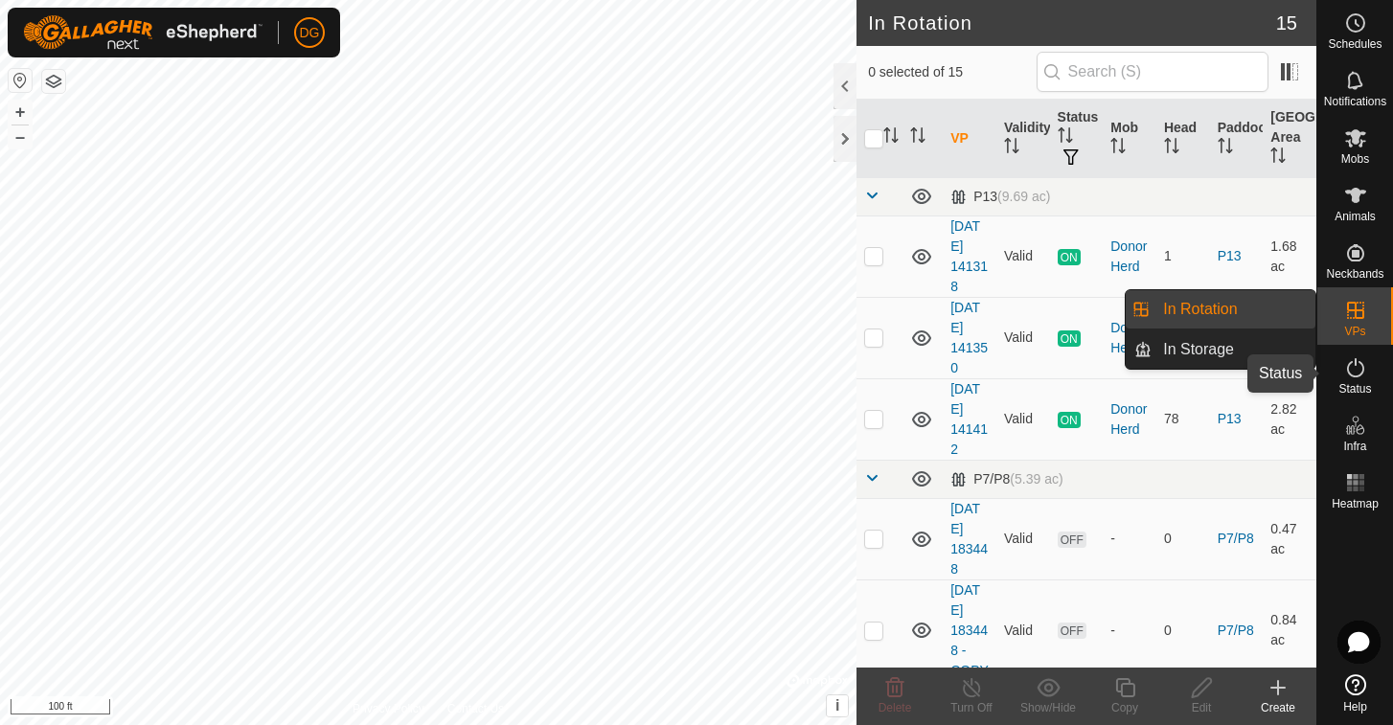 This screenshot has height=725, width=1393. Describe the element at coordinates (1354, 159) in the screenshot. I see `span: Mobs` at that location.